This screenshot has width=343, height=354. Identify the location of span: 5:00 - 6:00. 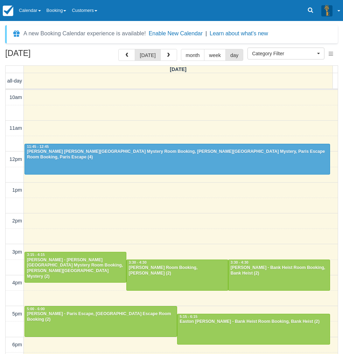
(36, 309).